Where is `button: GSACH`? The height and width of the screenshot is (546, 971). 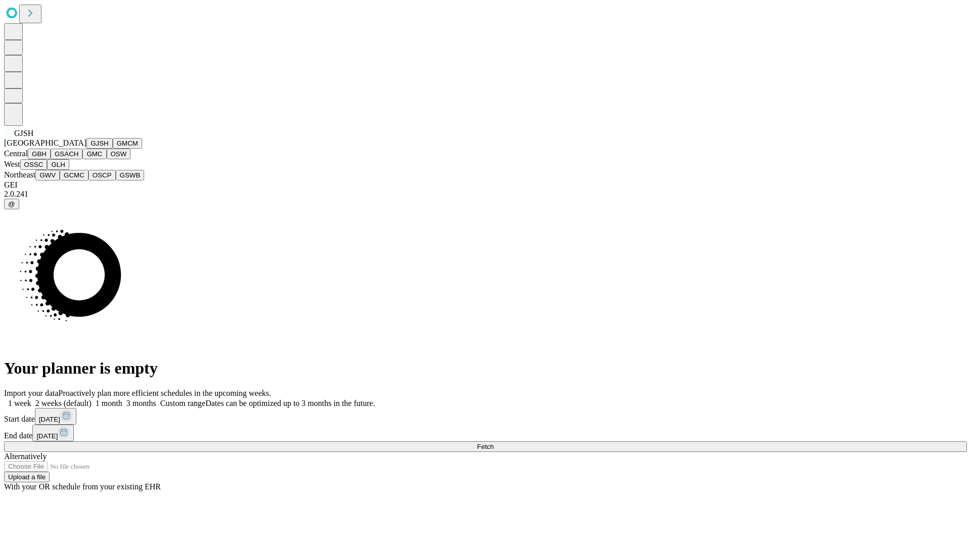
button: GSACH is located at coordinates (66, 154).